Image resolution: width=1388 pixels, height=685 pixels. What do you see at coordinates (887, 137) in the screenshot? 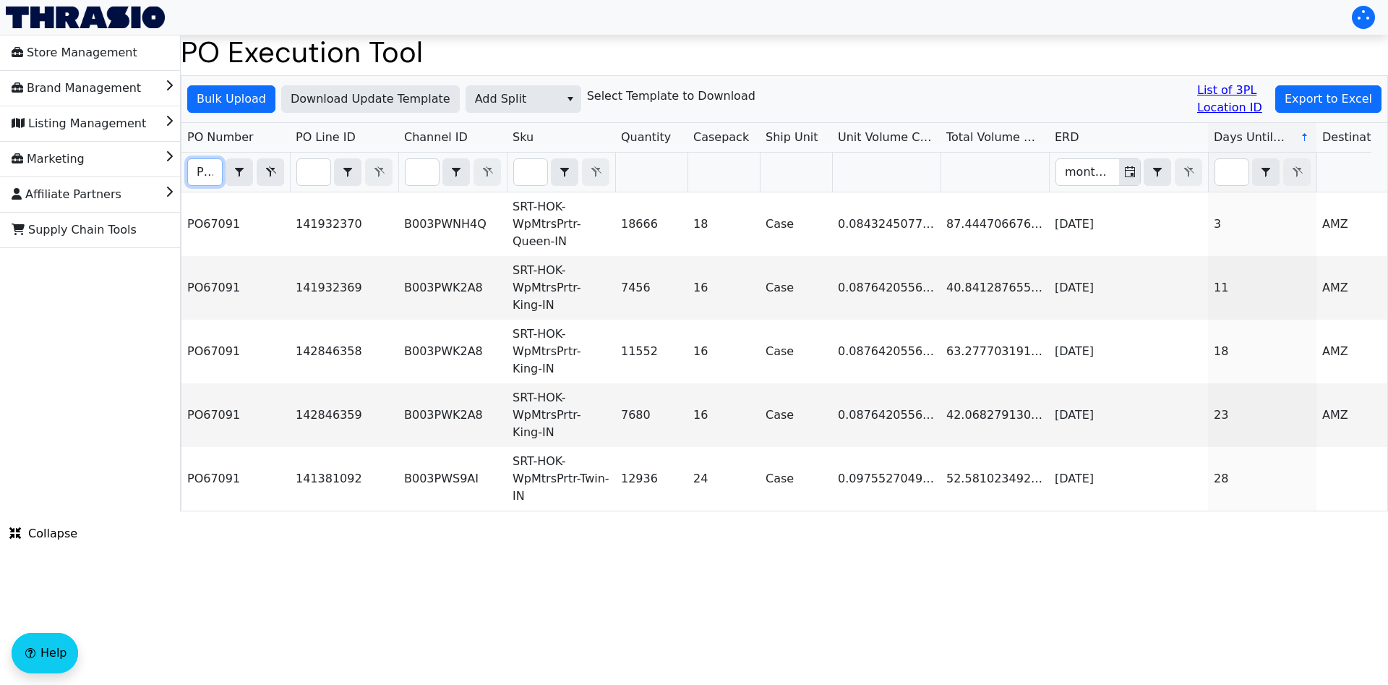
I see `span: Unit Volume CBM` at bounding box center [887, 137].